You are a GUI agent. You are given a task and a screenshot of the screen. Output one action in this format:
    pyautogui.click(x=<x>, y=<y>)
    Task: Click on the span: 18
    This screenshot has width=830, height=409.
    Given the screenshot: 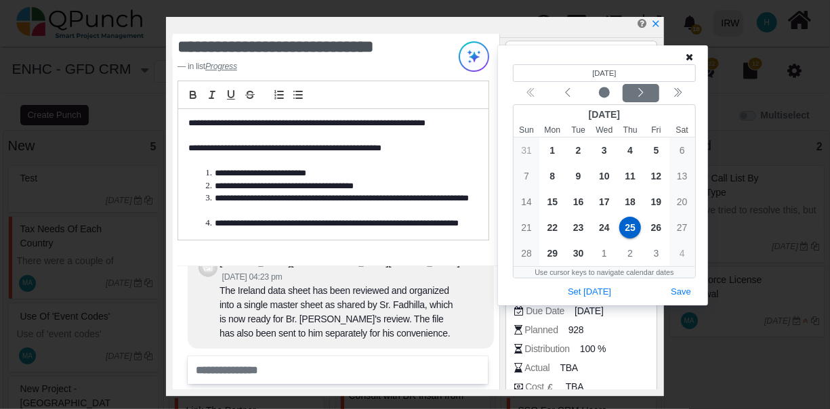 What is the action you would take?
    pyautogui.click(x=630, y=202)
    